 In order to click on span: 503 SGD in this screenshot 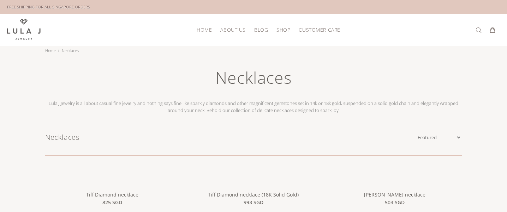, I will do `click(395, 203)`.